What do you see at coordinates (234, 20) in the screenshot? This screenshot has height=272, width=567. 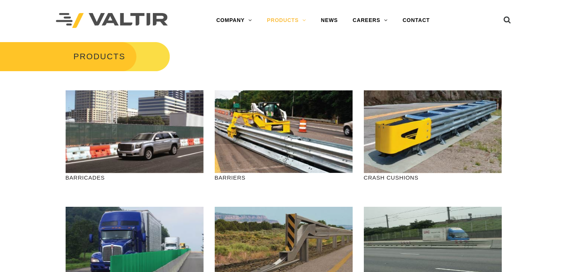 I see `a: COMPANY` at bounding box center [234, 20].